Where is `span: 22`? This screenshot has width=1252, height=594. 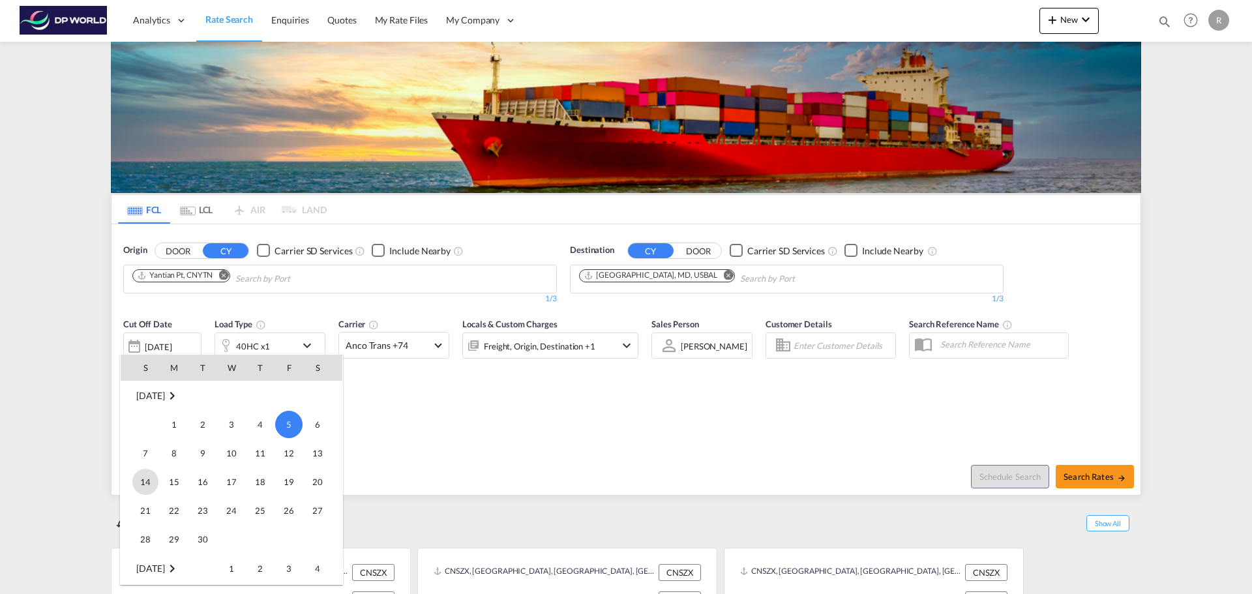
span: 22 is located at coordinates (174, 511).